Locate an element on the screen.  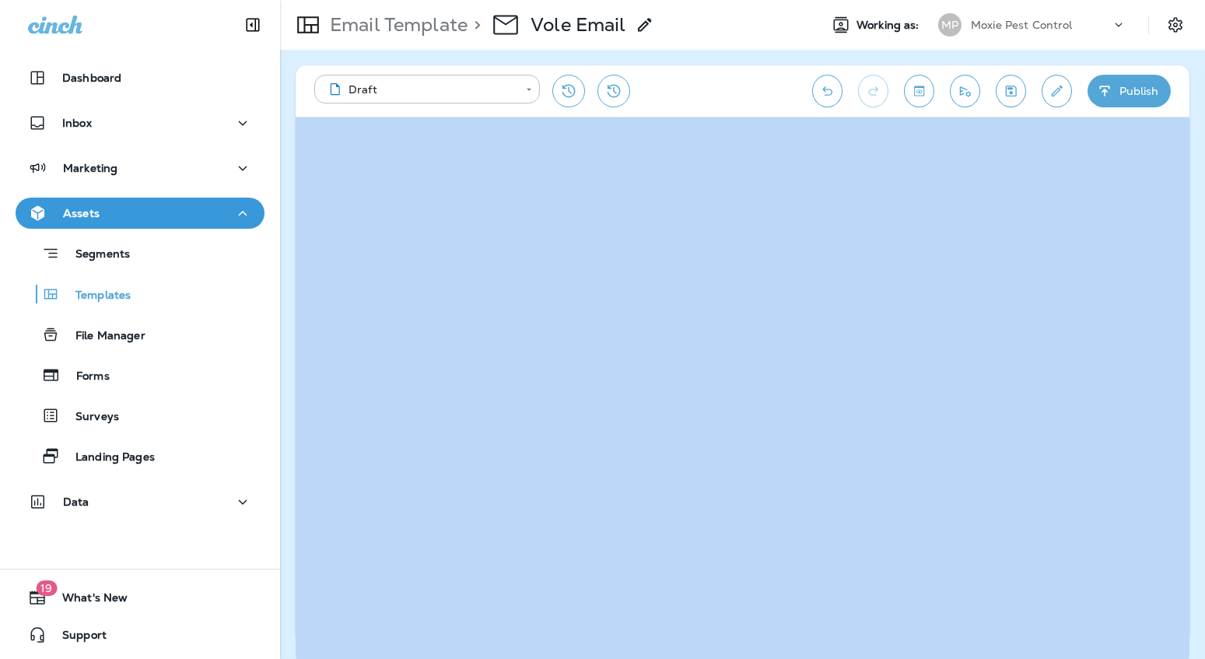
button: Restore from previous version is located at coordinates (569, 91).